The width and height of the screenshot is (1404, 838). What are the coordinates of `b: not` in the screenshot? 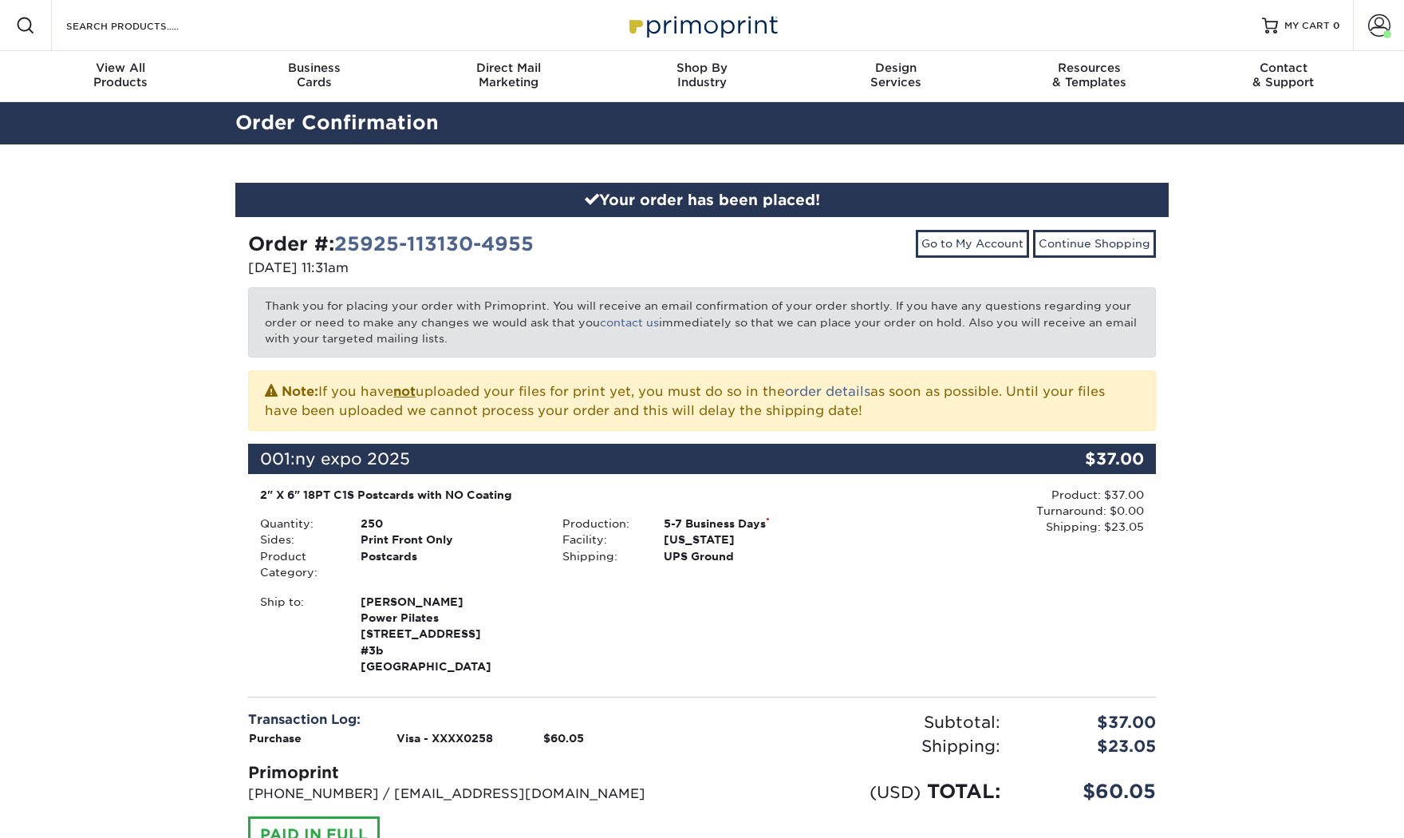 It's located at (404, 391).